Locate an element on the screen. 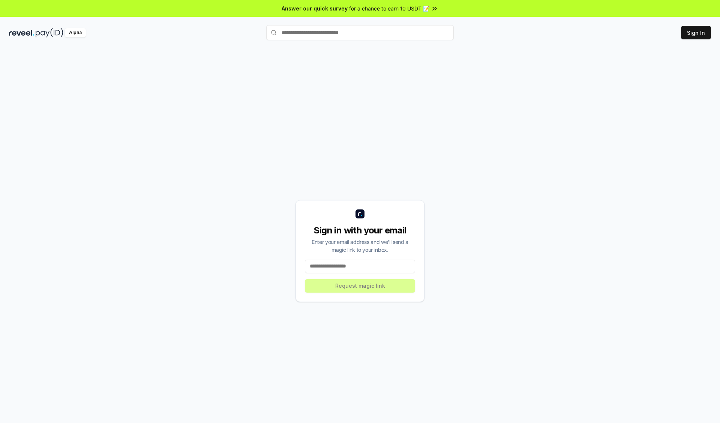 The width and height of the screenshot is (720, 423). img: reveel_dark is located at coordinates (21, 33).